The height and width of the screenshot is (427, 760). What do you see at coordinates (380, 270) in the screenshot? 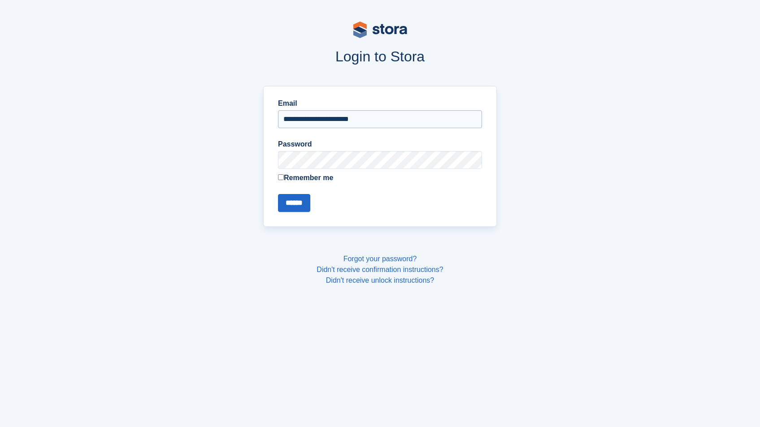
I see `a: Didn't receive confirmation instructions?` at bounding box center [380, 270].